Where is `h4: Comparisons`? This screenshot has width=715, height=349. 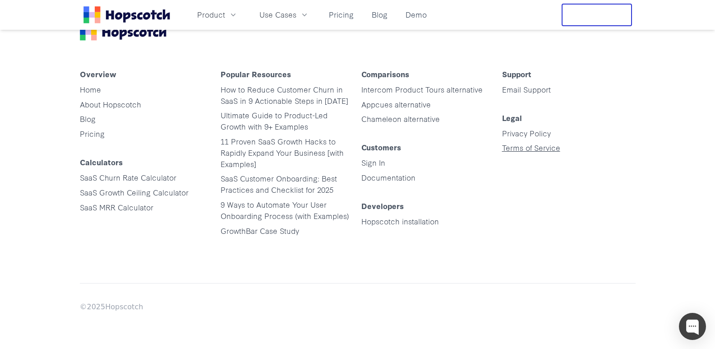 h4: Comparisons is located at coordinates (428, 77).